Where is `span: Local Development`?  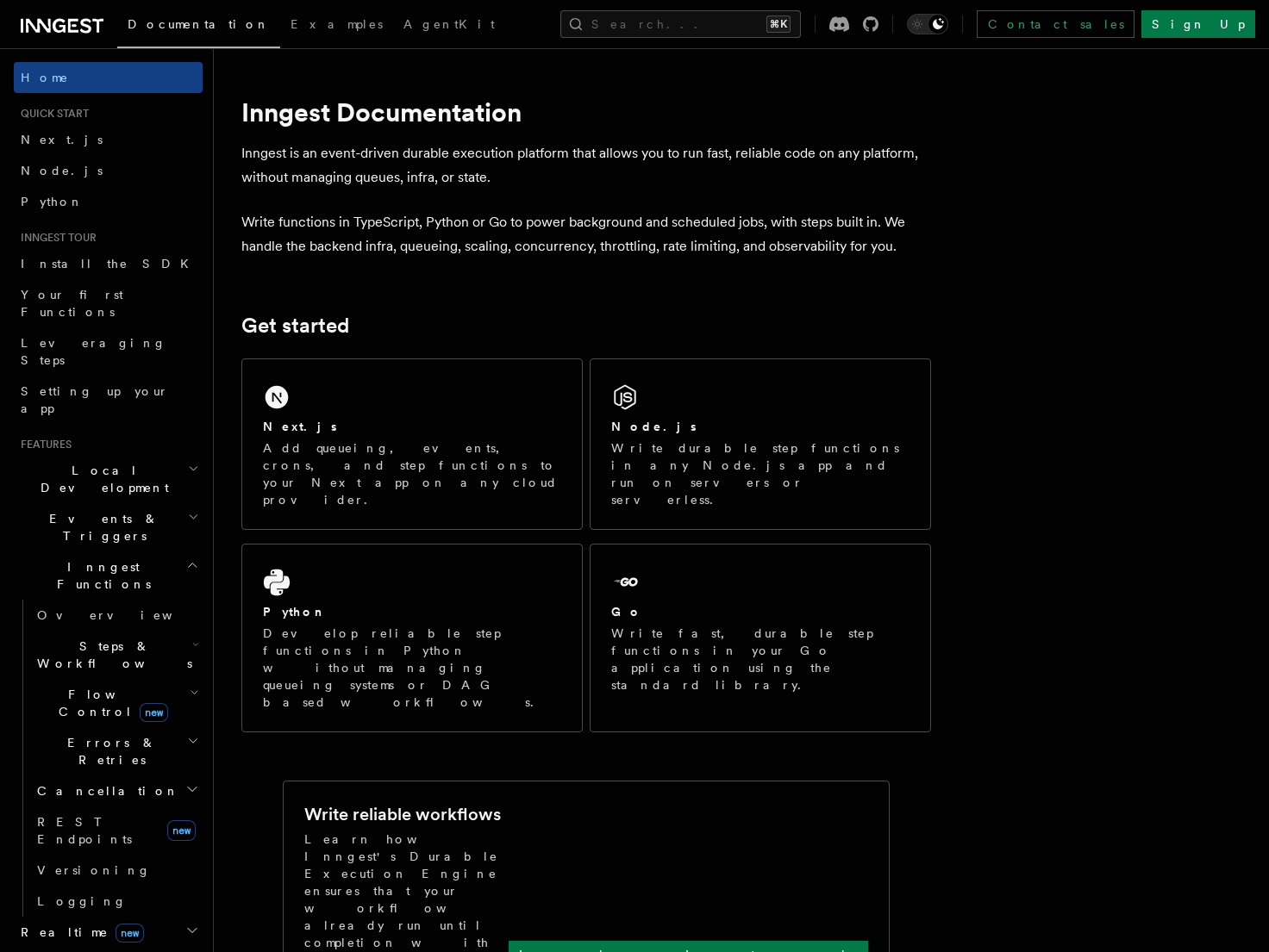
span: Local Development is located at coordinates (101, 479).